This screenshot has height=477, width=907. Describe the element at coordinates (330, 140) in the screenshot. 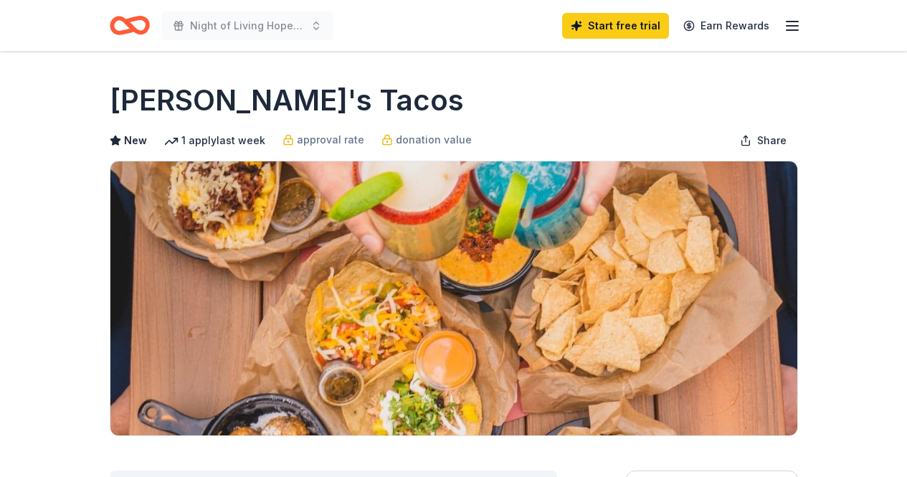

I see `span: approval rate` at that location.